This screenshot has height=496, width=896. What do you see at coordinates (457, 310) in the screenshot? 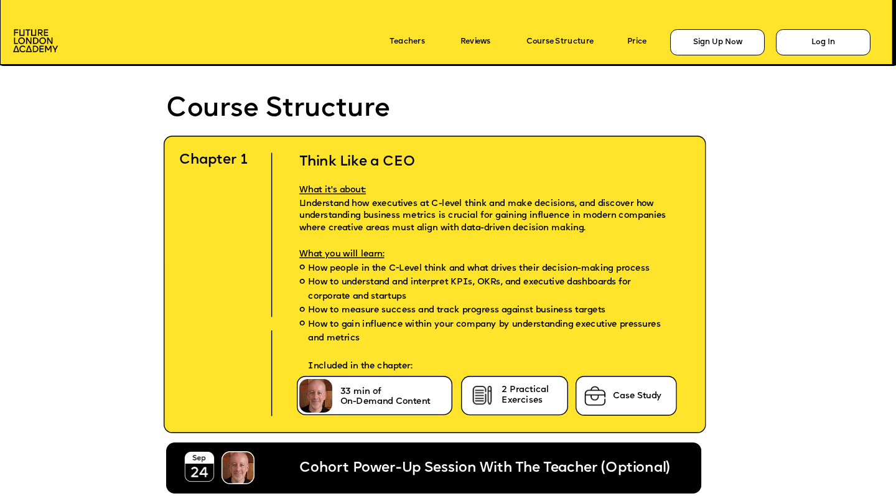
I see `span: How to measure success and track progress against business targets` at bounding box center [457, 310].